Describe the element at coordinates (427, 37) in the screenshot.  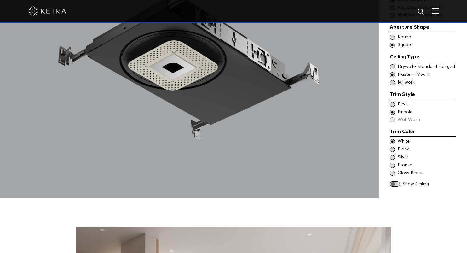
I see `span: Round` at that location.